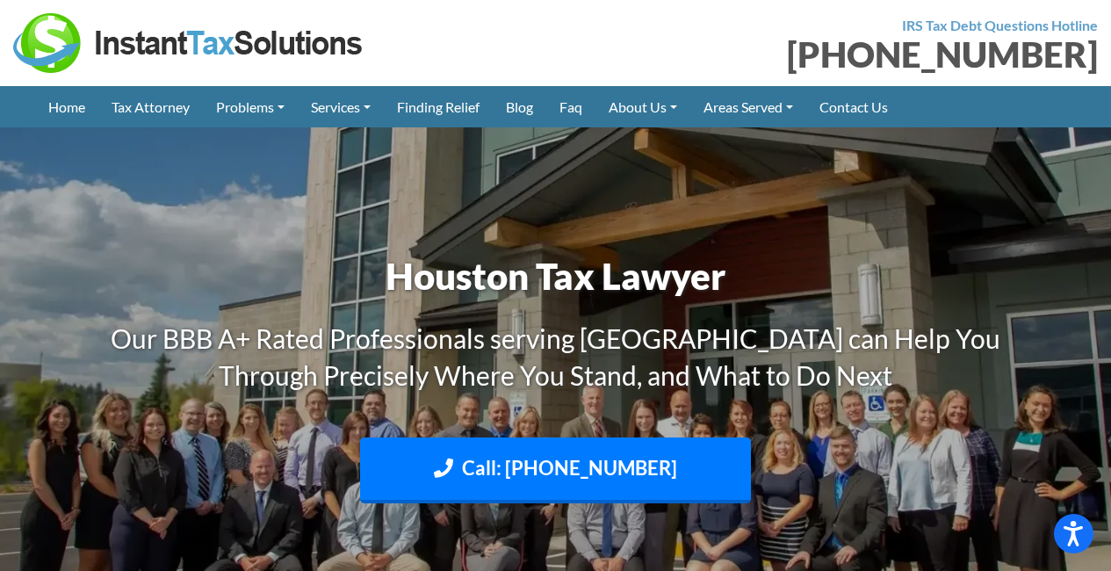 This screenshot has width=1111, height=571. Describe the element at coordinates (438, 106) in the screenshot. I see `a: Finding Relief` at that location.